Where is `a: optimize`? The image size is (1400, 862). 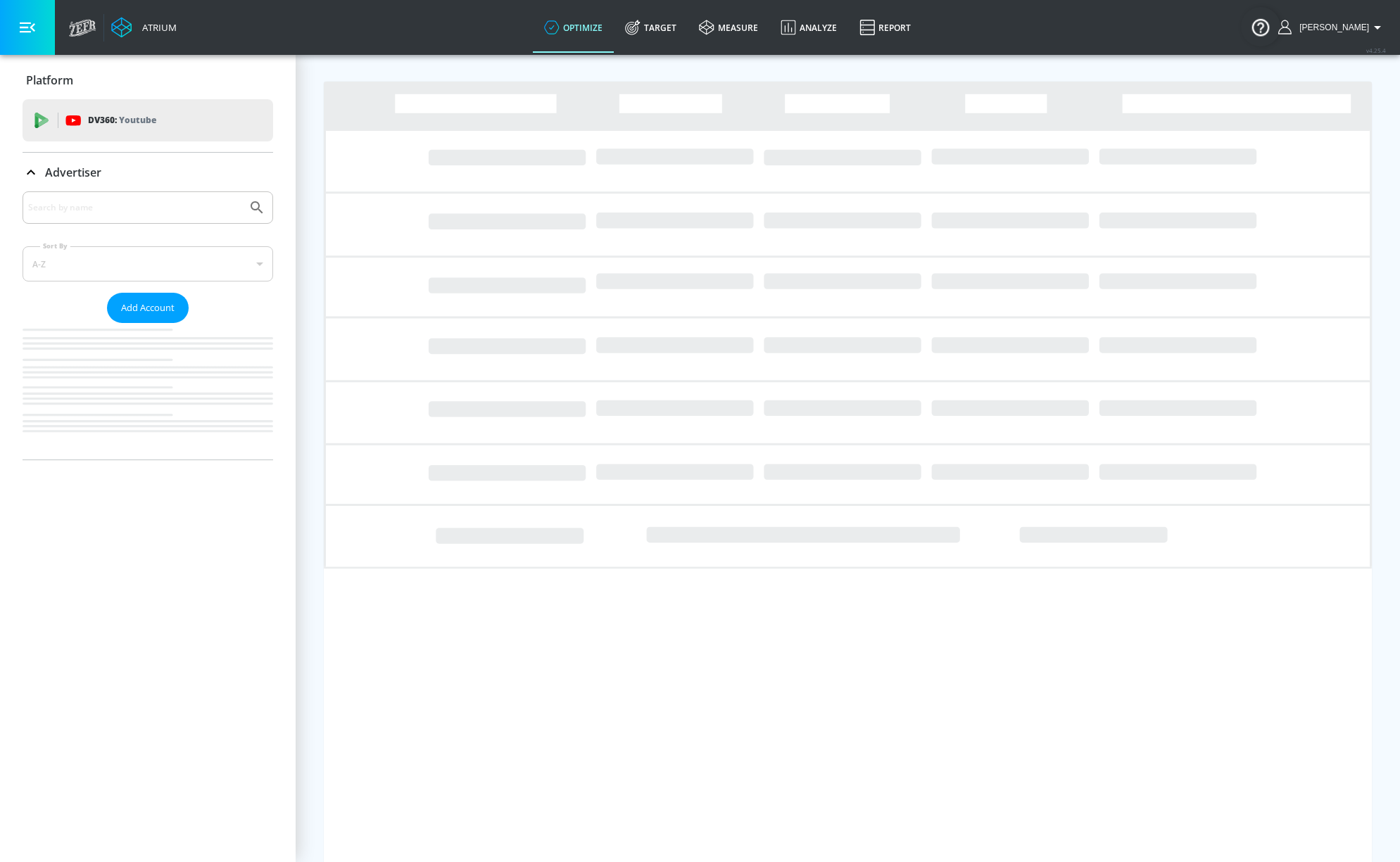 a: optimize is located at coordinates (573, 28).